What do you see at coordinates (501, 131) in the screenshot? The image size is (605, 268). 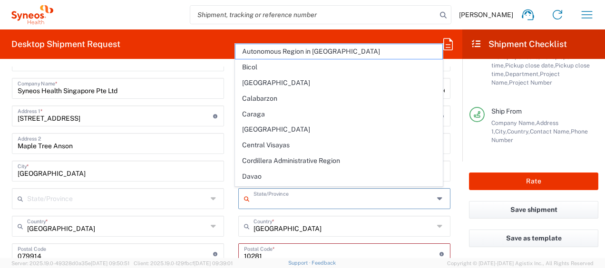 I see `span: City,` at bounding box center [501, 131].